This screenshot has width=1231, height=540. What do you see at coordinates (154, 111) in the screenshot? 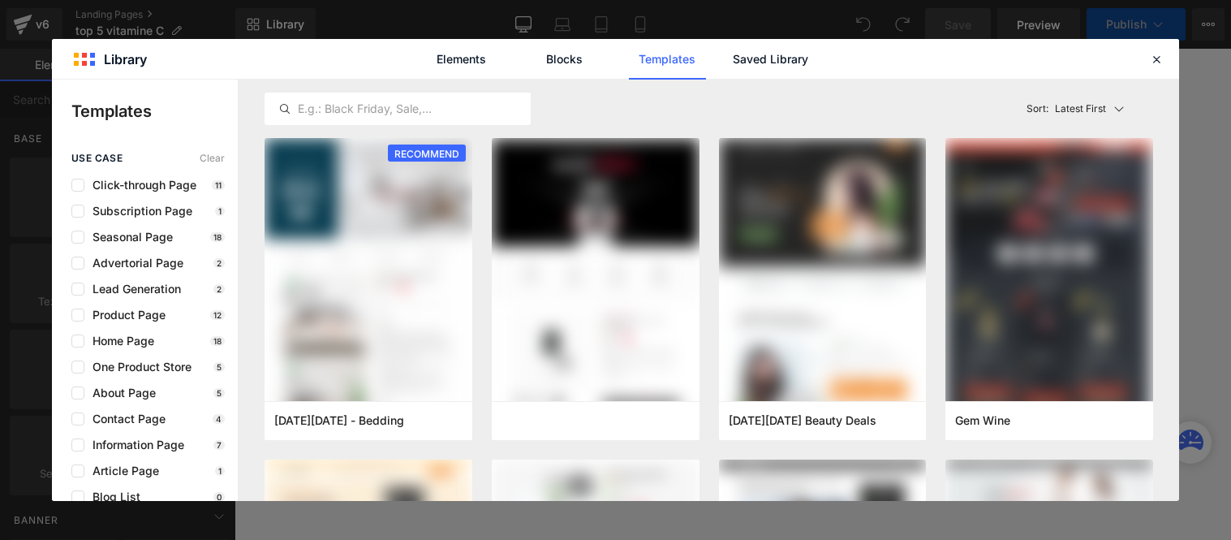
I see `p: Templates` at bounding box center [154, 111].